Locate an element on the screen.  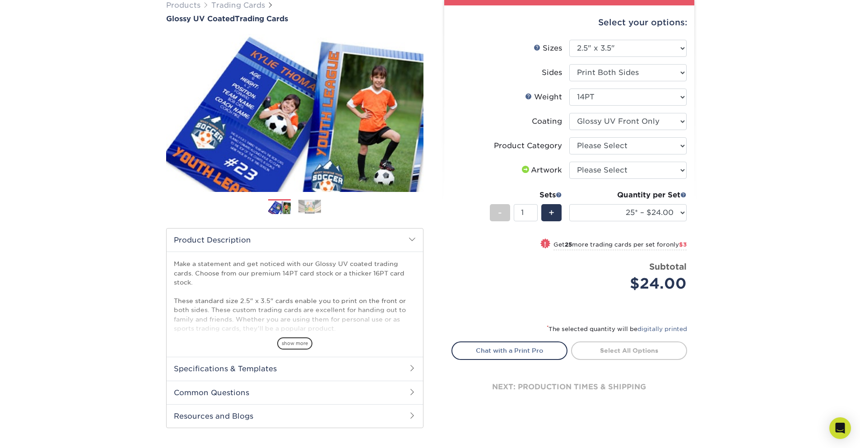
div: Sides is located at coordinates (551, 73).